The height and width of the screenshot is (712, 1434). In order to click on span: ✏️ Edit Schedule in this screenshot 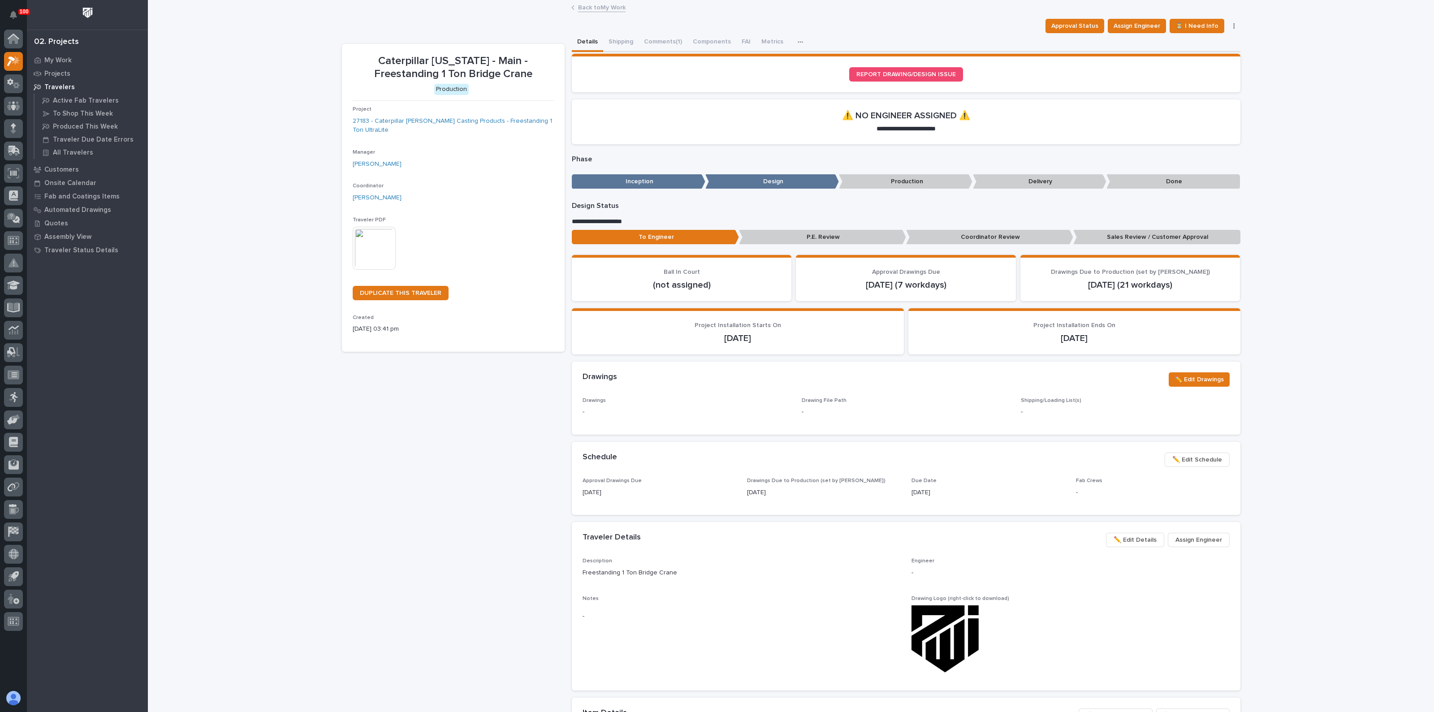, I will do `click(1197, 460)`.